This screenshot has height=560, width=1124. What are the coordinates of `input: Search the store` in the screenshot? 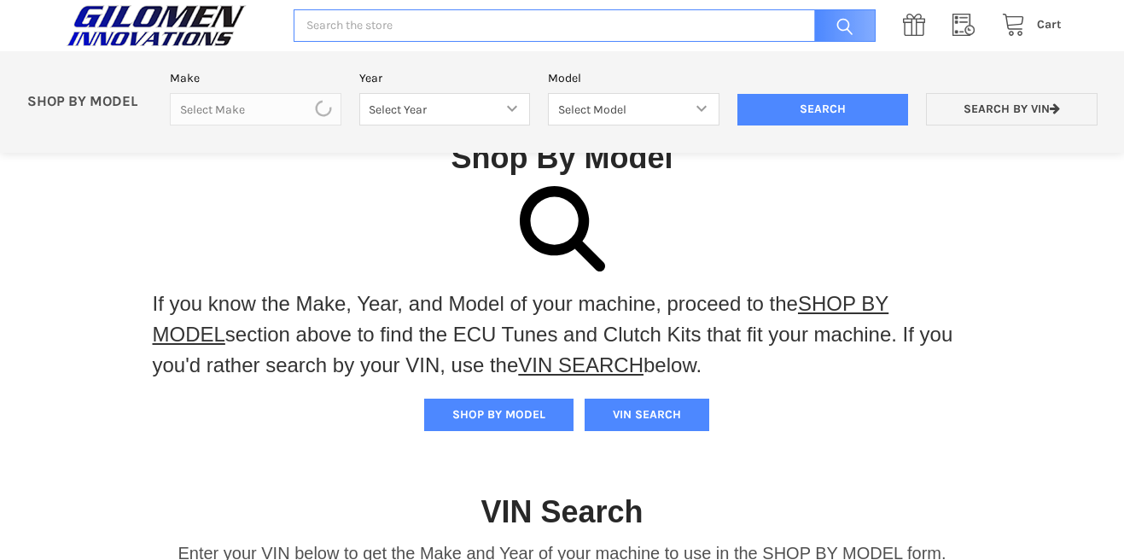 It's located at (584, 26).